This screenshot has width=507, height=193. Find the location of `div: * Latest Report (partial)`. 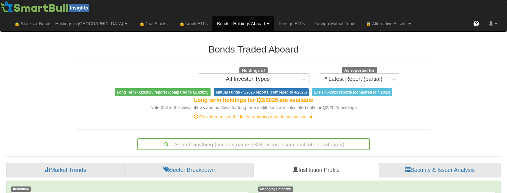

div: * Latest Report (partial) is located at coordinates (354, 79).